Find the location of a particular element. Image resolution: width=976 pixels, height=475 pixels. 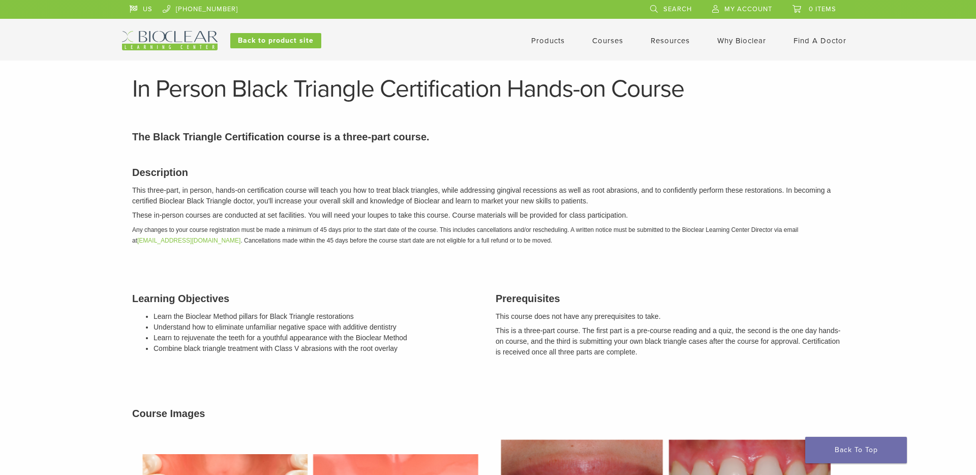

h3: Course Images is located at coordinates (488, 413).